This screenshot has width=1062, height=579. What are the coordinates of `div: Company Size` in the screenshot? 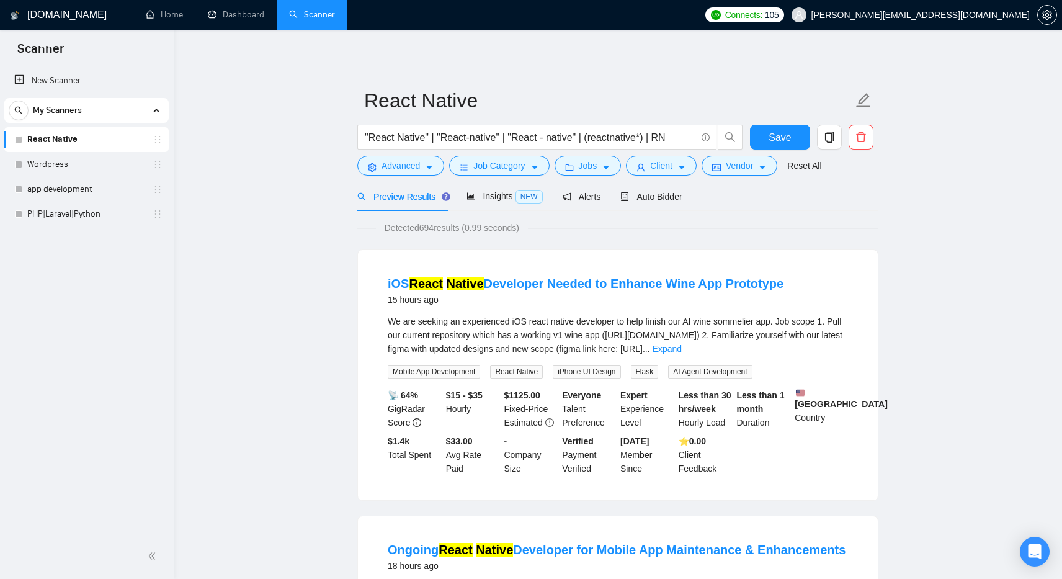 It's located at (531, 455).